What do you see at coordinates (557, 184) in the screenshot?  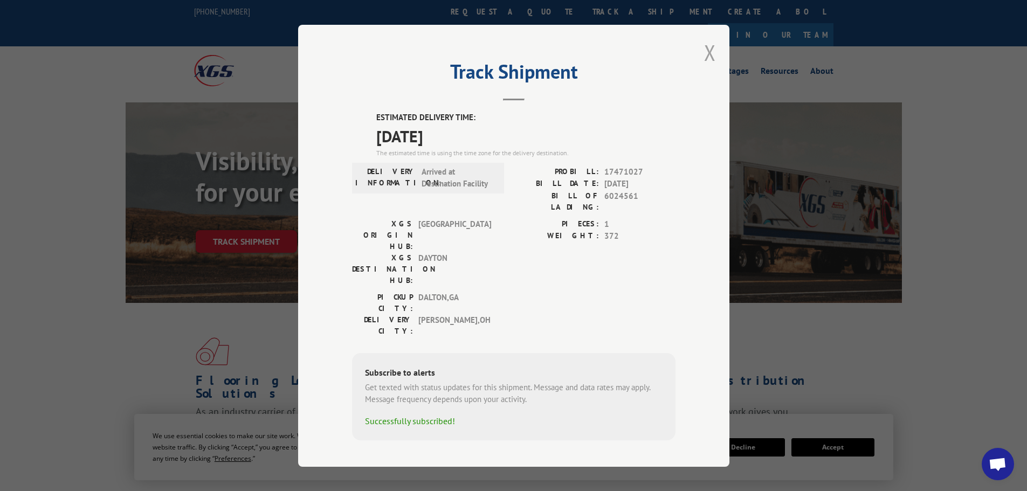 I see `label: BILL DATE:` at bounding box center [557, 184].